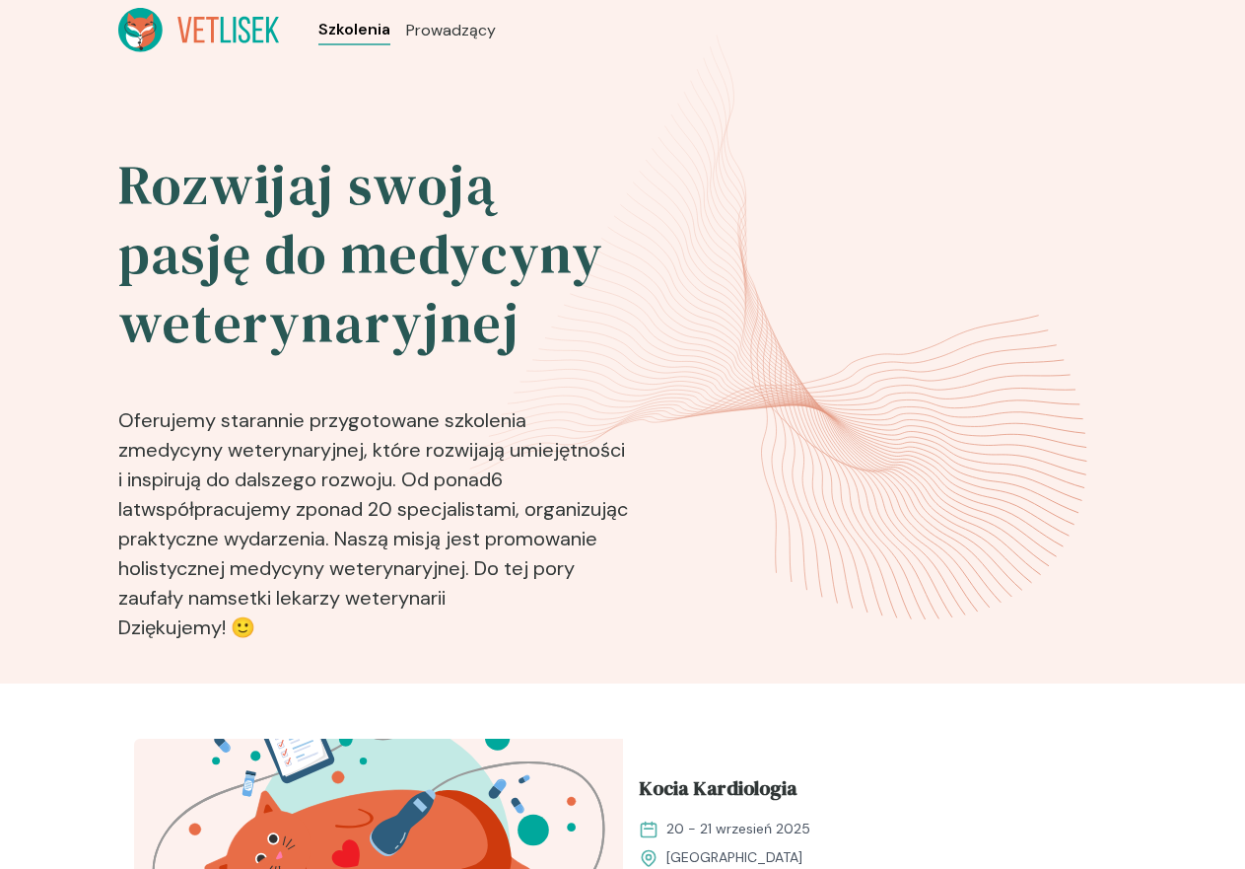  What do you see at coordinates (336, 597) in the screenshot?
I see `b: setki lekarzy weterynarii` at bounding box center [336, 597].